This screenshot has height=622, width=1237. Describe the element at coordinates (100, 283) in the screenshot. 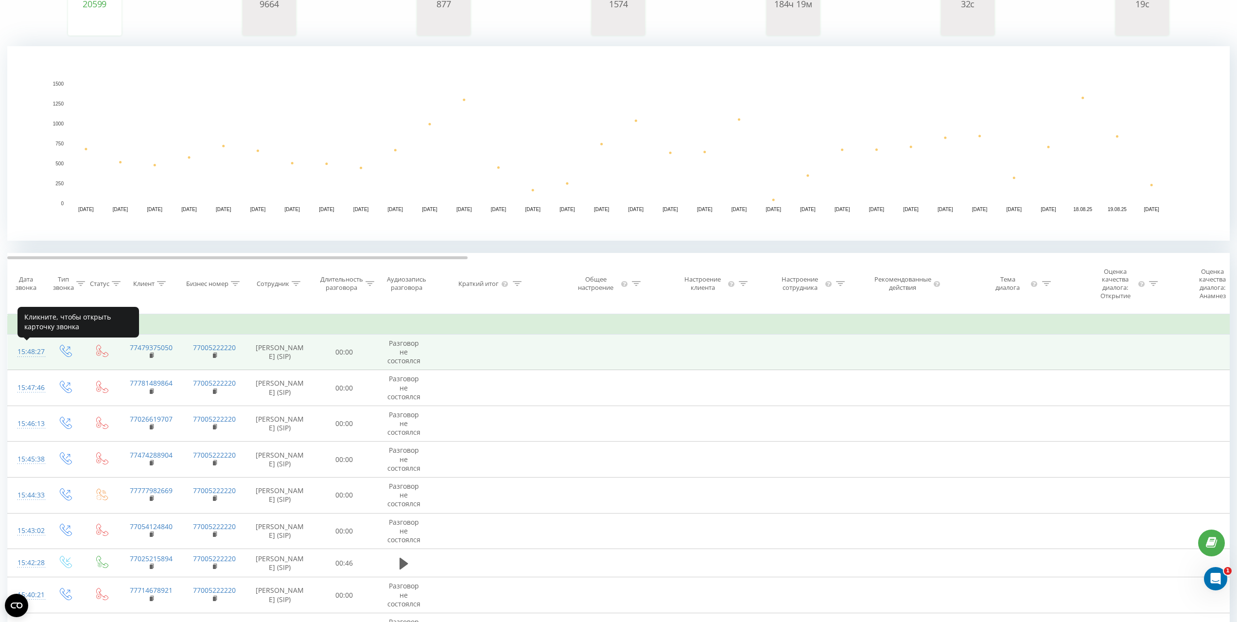

I see `div: Статус` at that location.